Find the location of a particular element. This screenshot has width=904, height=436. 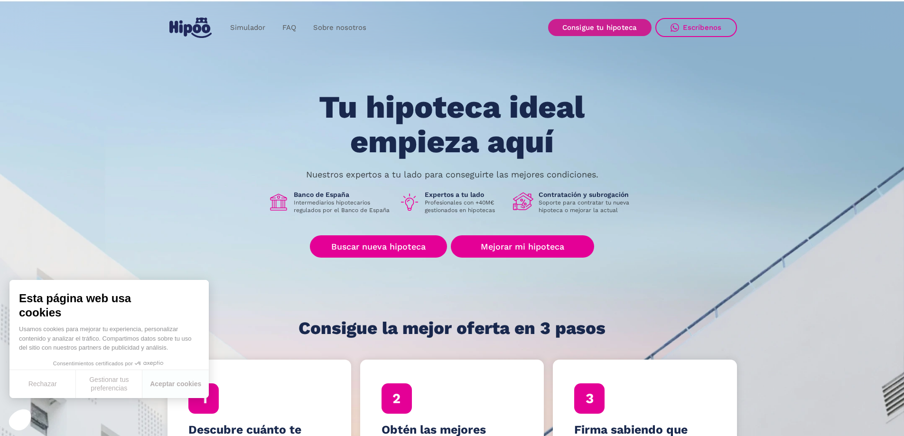

p: Profesionales con +40M€ gestionados en hipotecas is located at coordinates (465, 206).